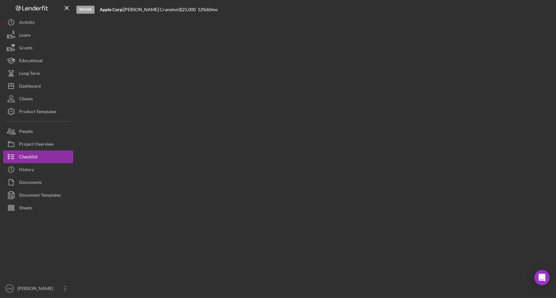 The image size is (556, 298). I want to click on button: Documents, so click(38, 182).